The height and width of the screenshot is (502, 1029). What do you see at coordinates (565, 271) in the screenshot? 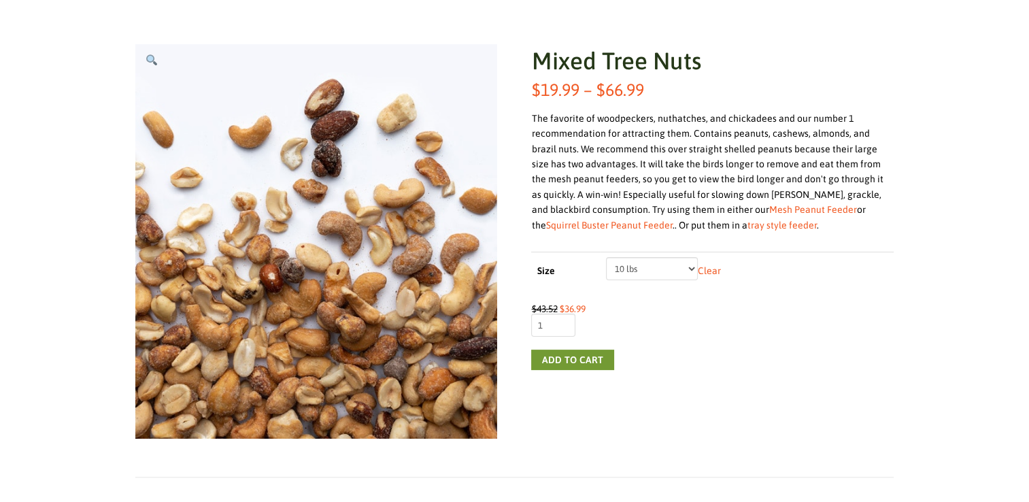
I see `label: Size` at bounding box center [565, 271].